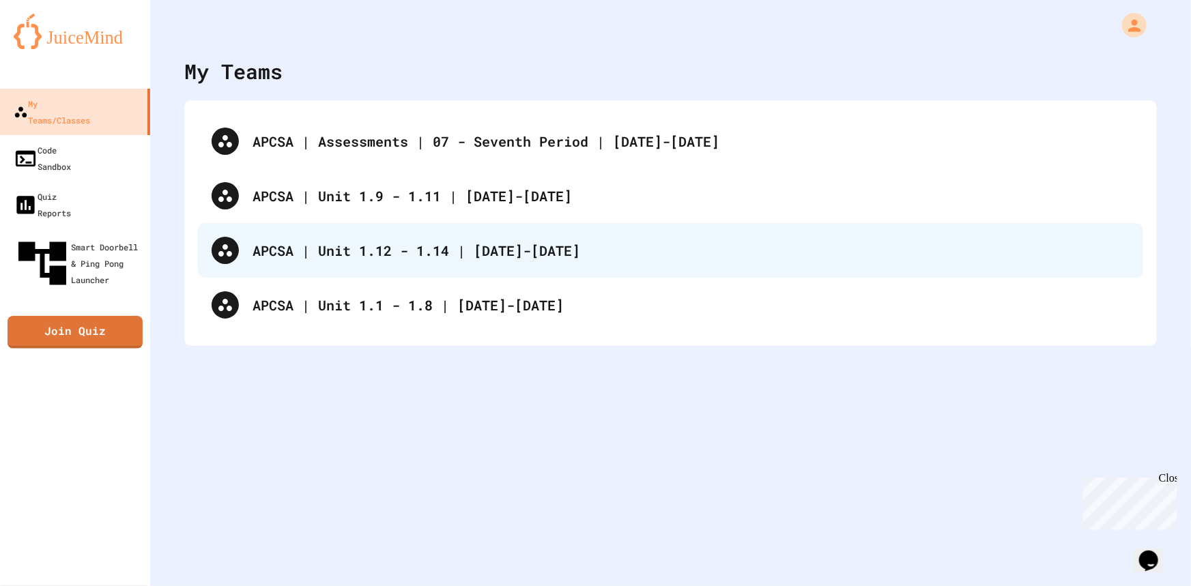 Image resolution: width=1191 pixels, height=586 pixels. Describe the element at coordinates (79, 263) in the screenshot. I see `div: Smart Doorbell & Ping Pong Launcher` at that location.